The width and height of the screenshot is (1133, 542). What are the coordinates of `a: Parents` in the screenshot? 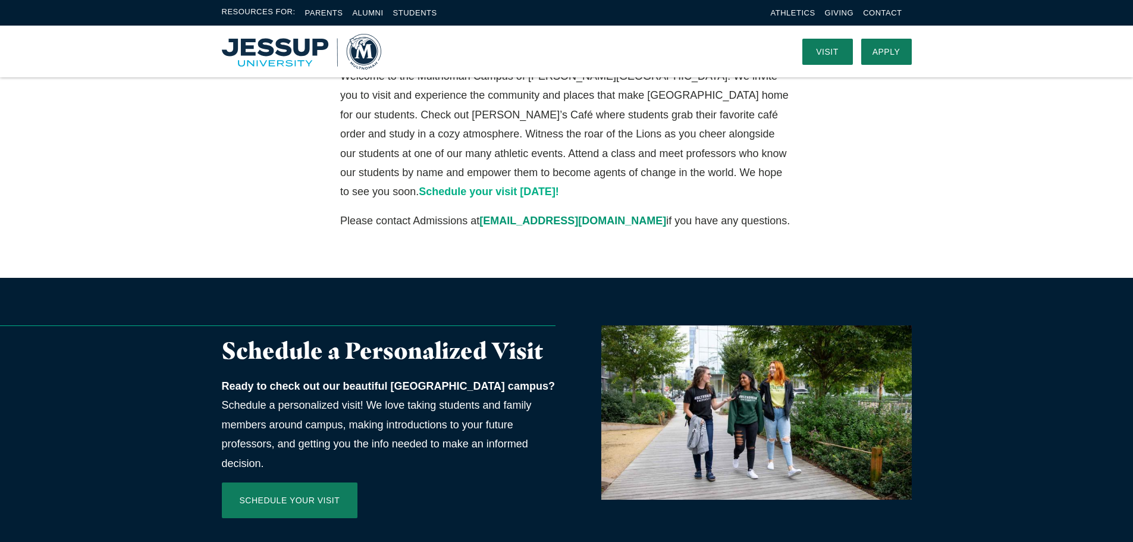 It's located at (324, 12).